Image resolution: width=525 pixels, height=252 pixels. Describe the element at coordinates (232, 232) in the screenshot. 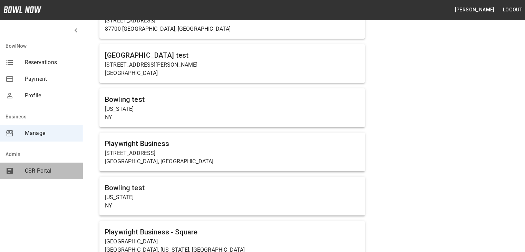

I see `h6: Playwright Business - Square` at that location.